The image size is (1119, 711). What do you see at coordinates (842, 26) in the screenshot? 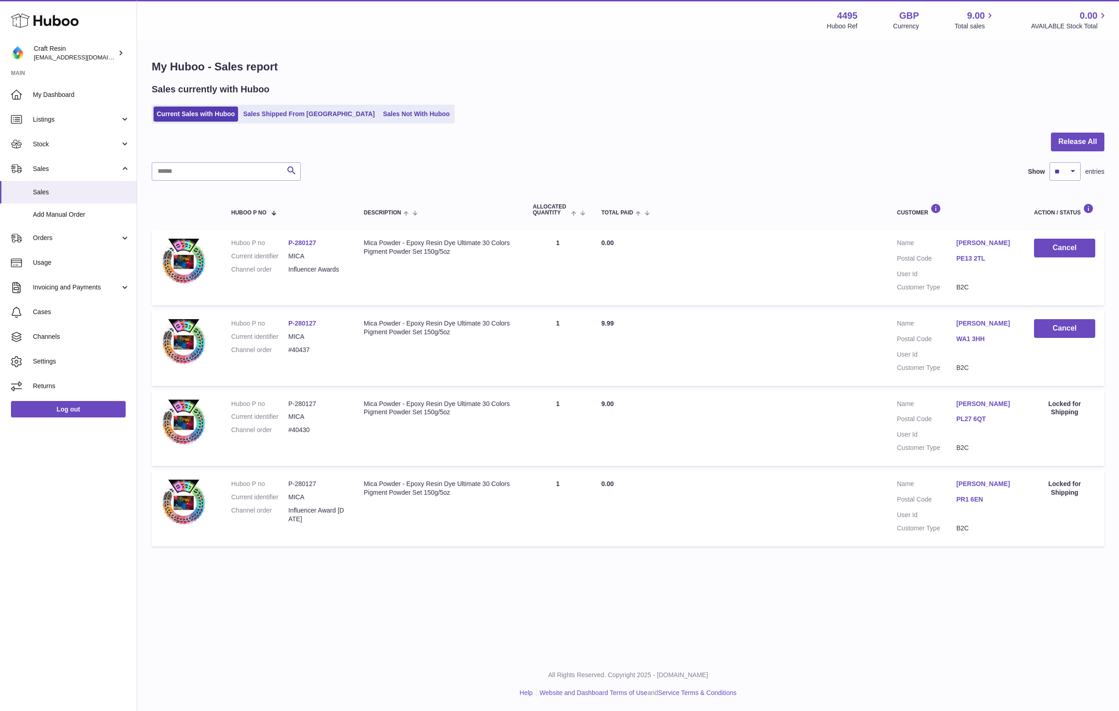
I see `div: Huboo Ref` at bounding box center [842, 26].